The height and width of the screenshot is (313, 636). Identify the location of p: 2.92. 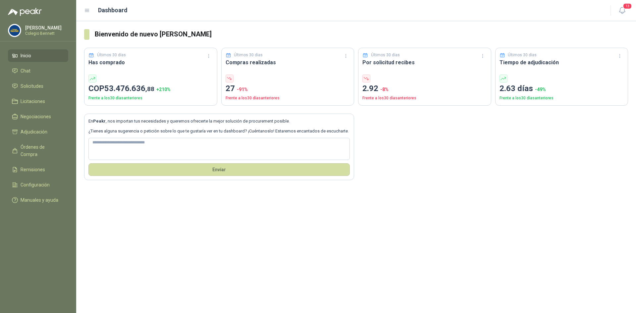
(425, 89).